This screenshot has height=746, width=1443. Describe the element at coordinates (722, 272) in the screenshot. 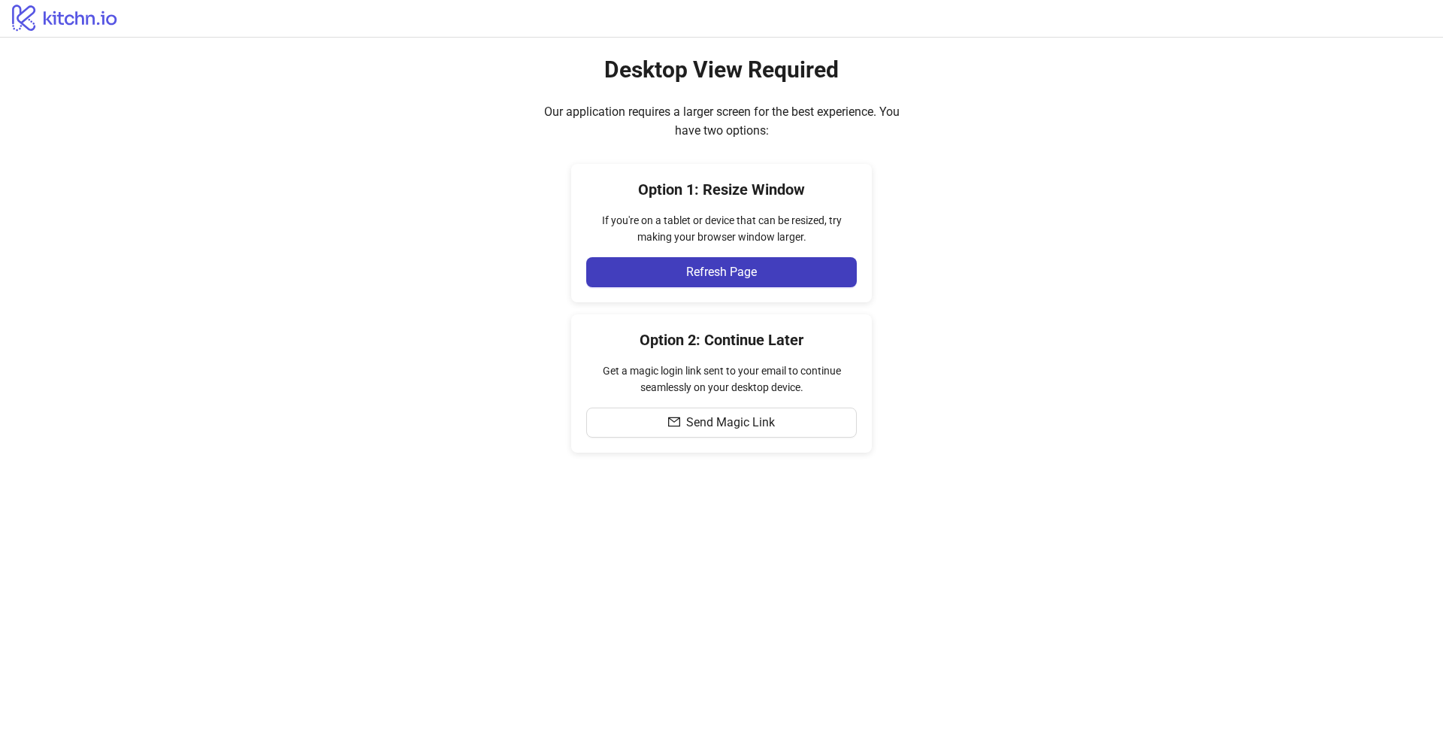

I see `span: Refresh Page` at that location.